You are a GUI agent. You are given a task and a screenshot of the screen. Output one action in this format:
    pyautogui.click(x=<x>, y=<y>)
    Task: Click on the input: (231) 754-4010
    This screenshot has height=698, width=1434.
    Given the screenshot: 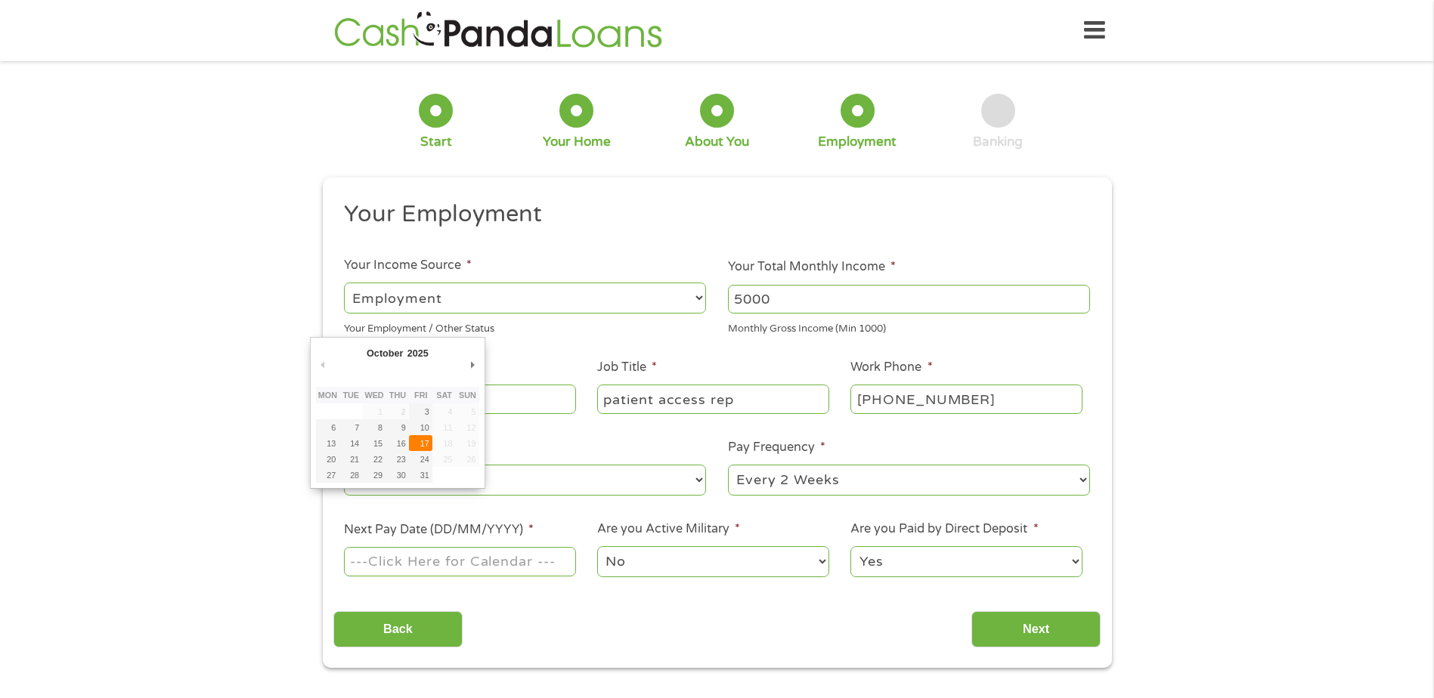 What is the action you would take?
    pyautogui.click(x=966, y=399)
    